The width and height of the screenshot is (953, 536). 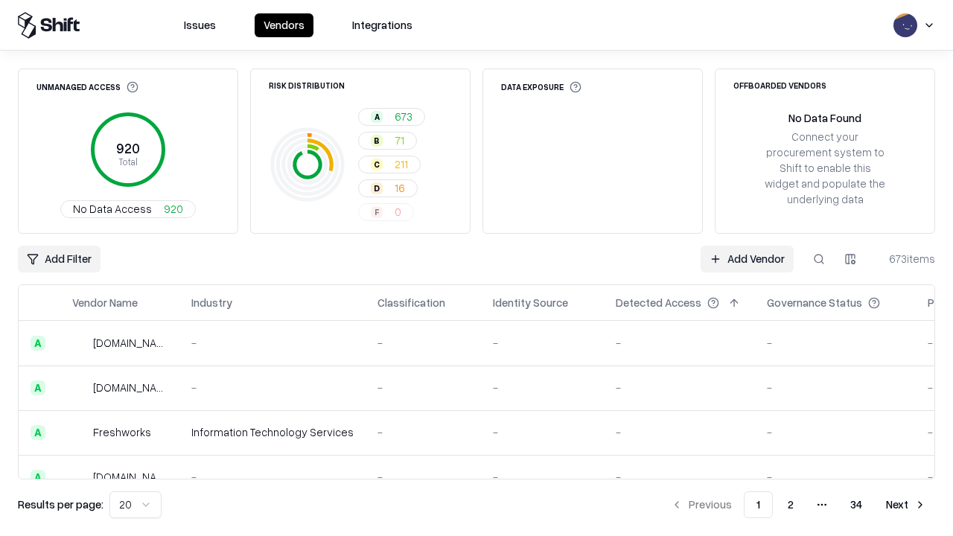 What do you see at coordinates (128, 162) in the screenshot?
I see `tspan: Total` at bounding box center [128, 162].